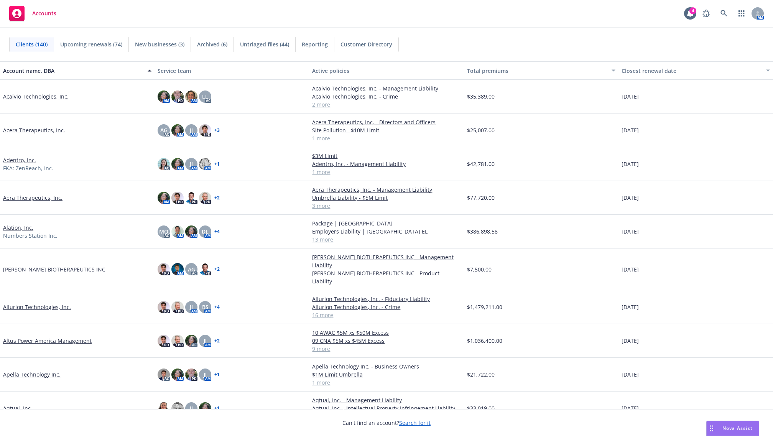  I want to click on span: $1,479,211.00, so click(485, 307).